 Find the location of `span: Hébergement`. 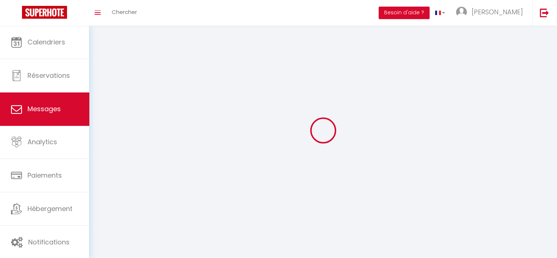

span: Hébergement is located at coordinates (50, 208).